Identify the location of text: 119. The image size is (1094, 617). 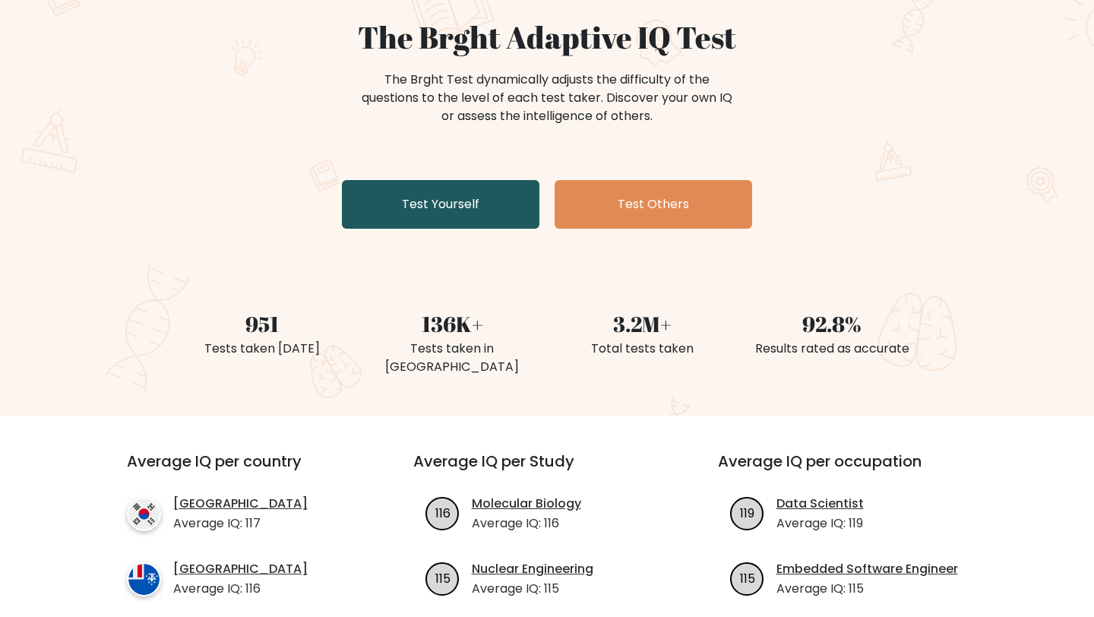
(747, 512).